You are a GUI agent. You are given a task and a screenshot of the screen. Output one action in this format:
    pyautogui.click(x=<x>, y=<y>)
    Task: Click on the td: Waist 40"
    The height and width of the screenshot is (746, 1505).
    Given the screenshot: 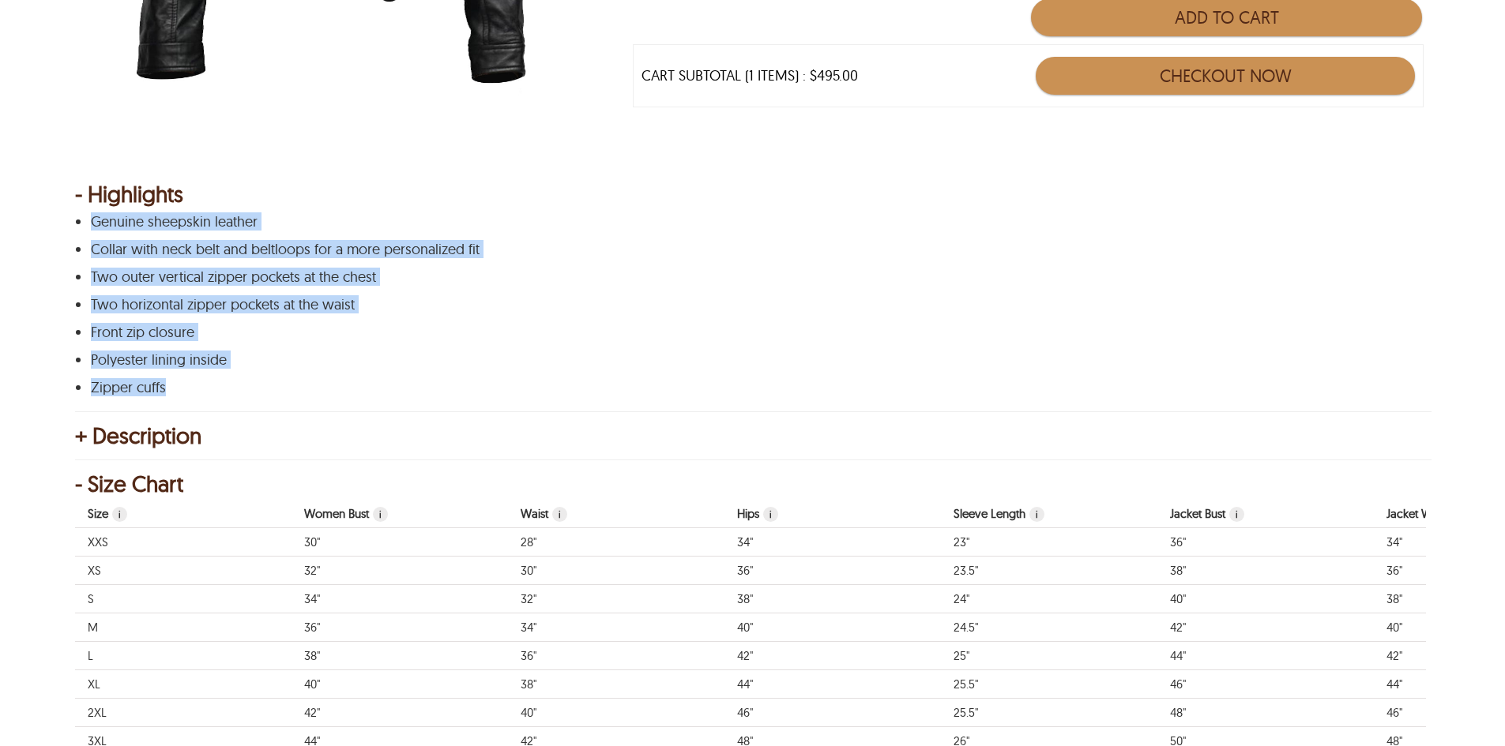 What is the action you would take?
    pyautogui.click(x=616, y=713)
    